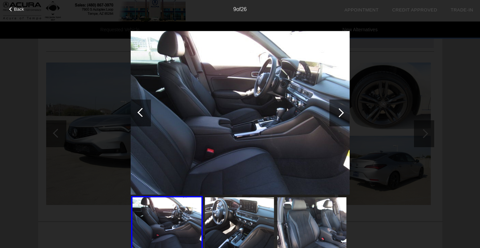  Describe the element at coordinates (19, 9) in the screenshot. I see `span: Back` at that location.